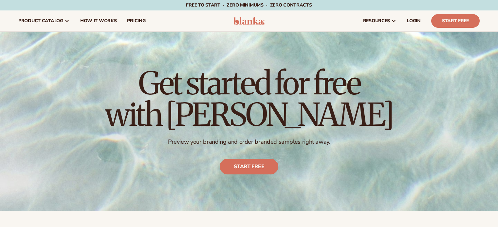  What do you see at coordinates (376, 21) in the screenshot?
I see `span: resources` at bounding box center [376, 21].